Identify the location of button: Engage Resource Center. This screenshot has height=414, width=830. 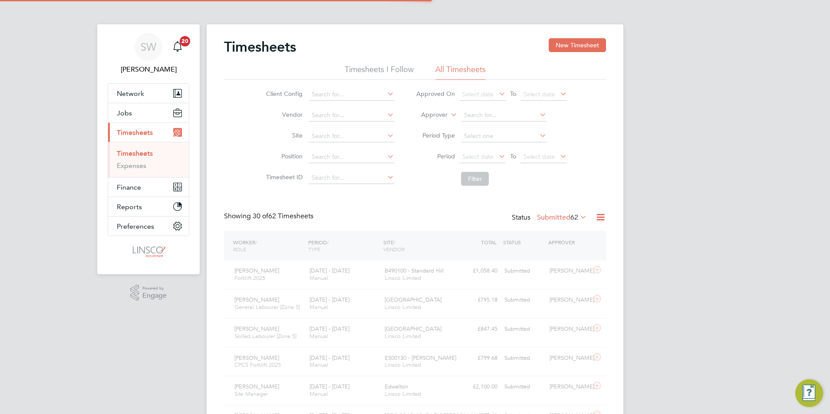
(809, 393).